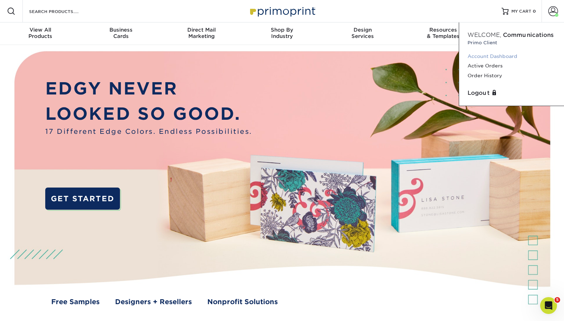 The image size is (564, 321). What do you see at coordinates (149, 88) in the screenshot?
I see `p: EDGY NEVER` at bounding box center [149, 88].